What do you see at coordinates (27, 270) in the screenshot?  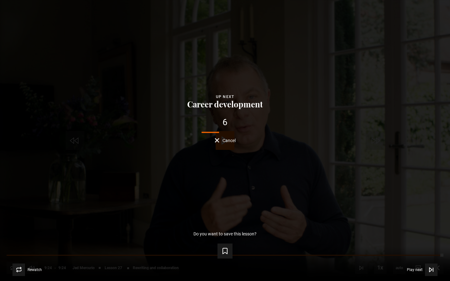 I see `button: Rewatch` at bounding box center [27, 270].